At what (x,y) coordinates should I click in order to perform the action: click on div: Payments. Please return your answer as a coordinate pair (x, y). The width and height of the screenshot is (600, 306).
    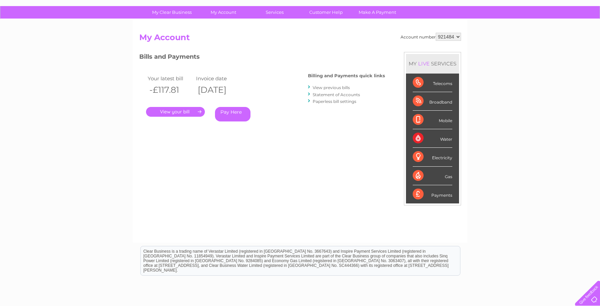
    Looking at the image, I should click on (432, 195).